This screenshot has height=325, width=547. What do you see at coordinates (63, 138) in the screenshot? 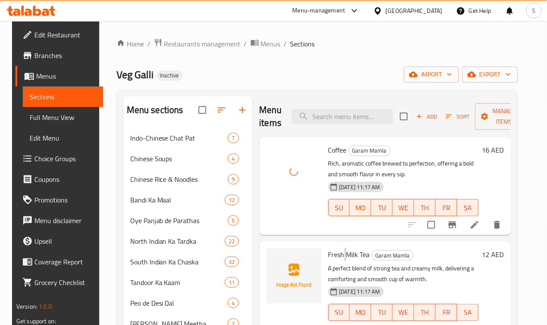
I see `span: Edit Menu` at bounding box center [63, 138].